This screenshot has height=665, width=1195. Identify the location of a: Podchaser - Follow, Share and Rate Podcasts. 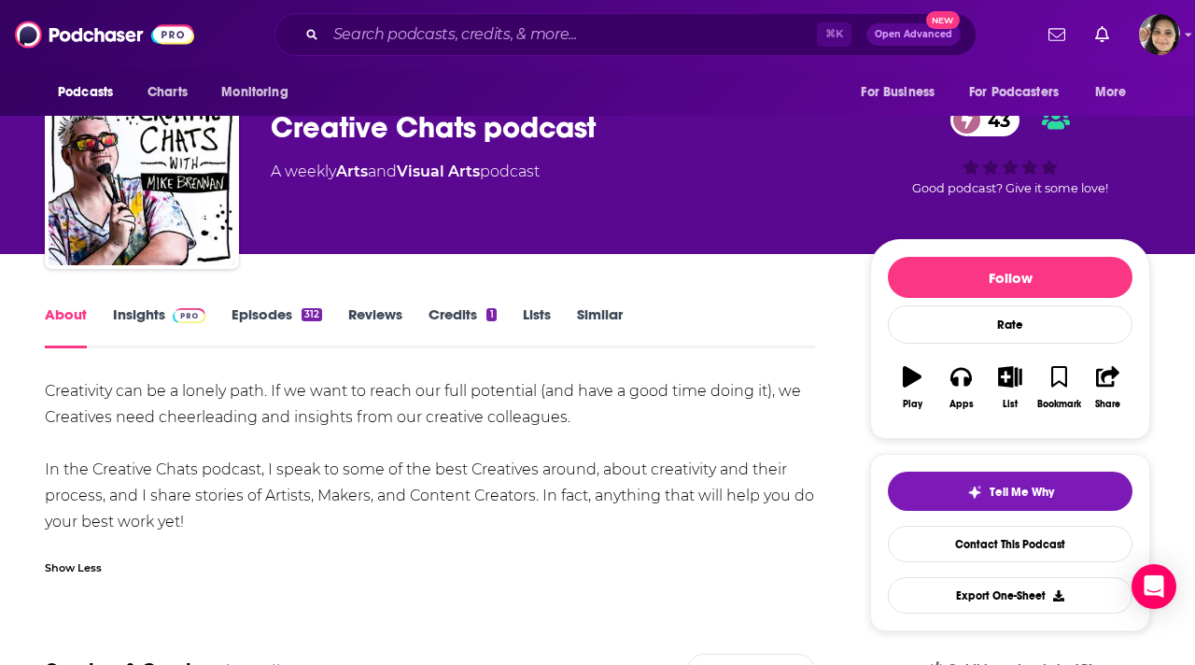
(105, 35).